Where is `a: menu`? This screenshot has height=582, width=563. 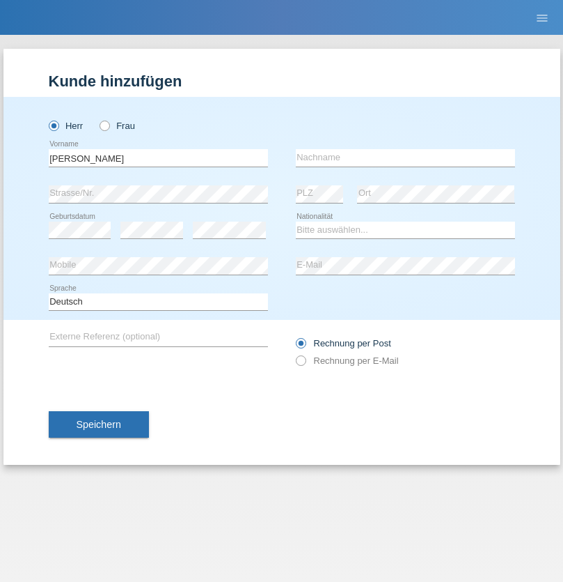
a: menu is located at coordinates (543, 17).